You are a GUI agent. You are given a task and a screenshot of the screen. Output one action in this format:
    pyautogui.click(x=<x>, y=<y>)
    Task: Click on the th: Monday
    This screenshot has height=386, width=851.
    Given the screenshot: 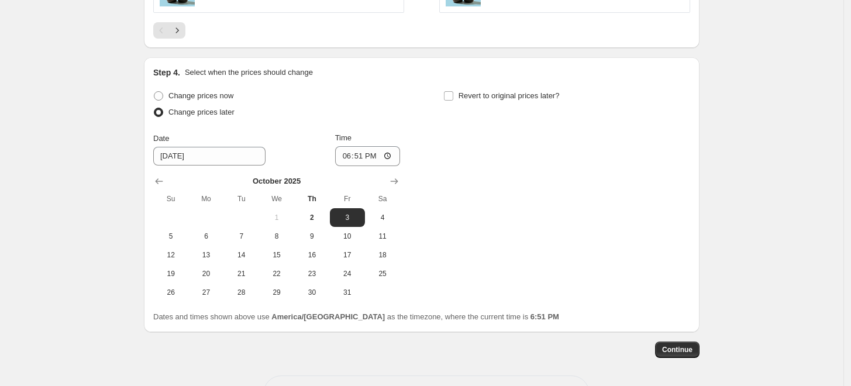 What is the action you would take?
    pyautogui.click(x=206, y=199)
    